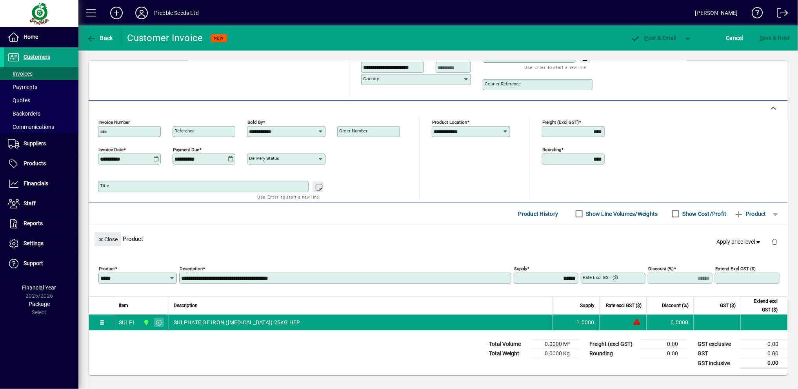  Describe the element at coordinates (538, 214) in the screenshot. I see `button: Product History` at that location.